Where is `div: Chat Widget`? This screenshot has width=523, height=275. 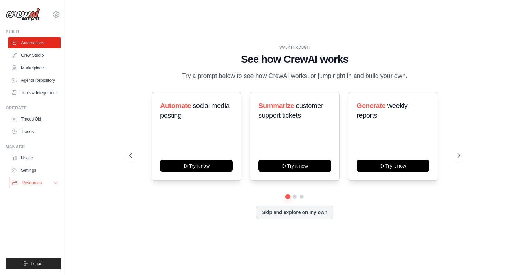 div: Chat Widget is located at coordinates (506, 258).